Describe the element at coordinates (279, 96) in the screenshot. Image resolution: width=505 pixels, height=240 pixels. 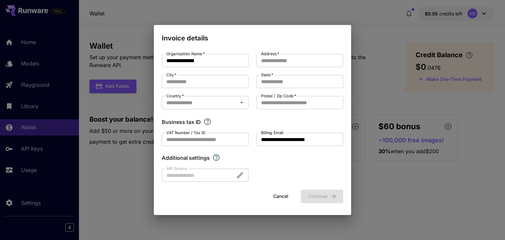
I see `label: Postal / Zip Code` at that location.